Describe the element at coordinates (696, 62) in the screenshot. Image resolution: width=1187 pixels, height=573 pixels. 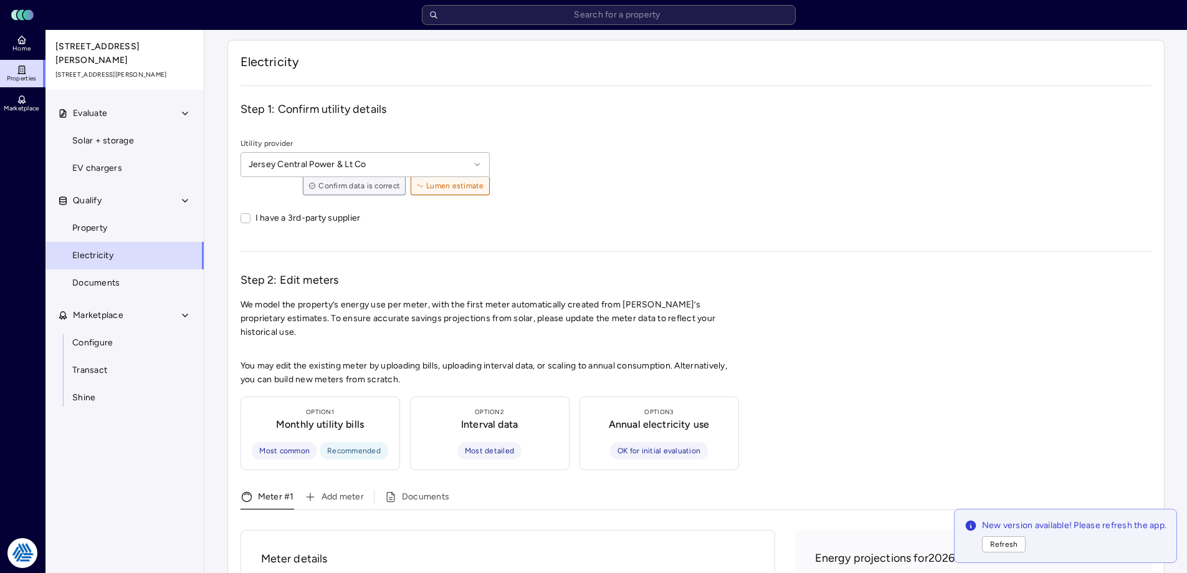
I see `h1: Electricity` at that location.